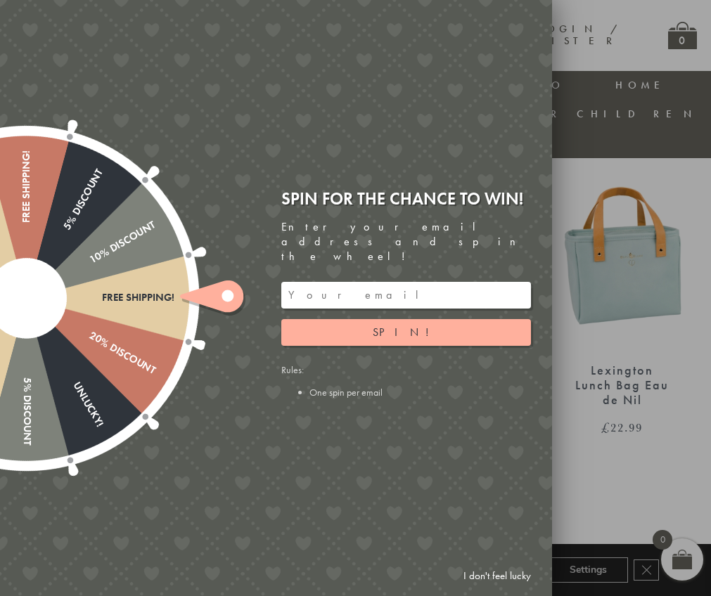 The image size is (711, 596). What do you see at coordinates (406, 381) in the screenshot?
I see `div: Rules:` at bounding box center [406, 381].